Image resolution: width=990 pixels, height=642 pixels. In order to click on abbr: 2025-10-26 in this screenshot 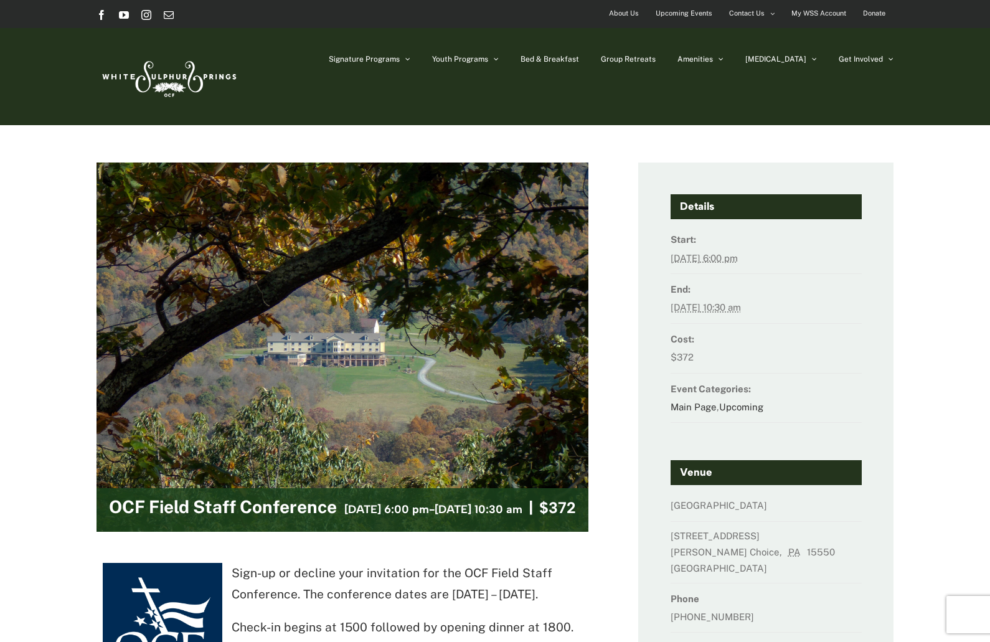, I will do `click(704, 258)`.